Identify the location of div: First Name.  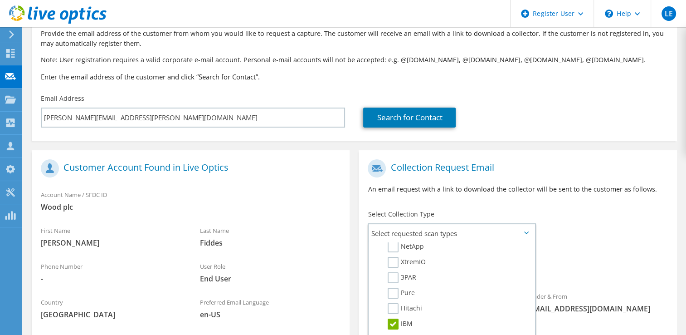
(111, 236).